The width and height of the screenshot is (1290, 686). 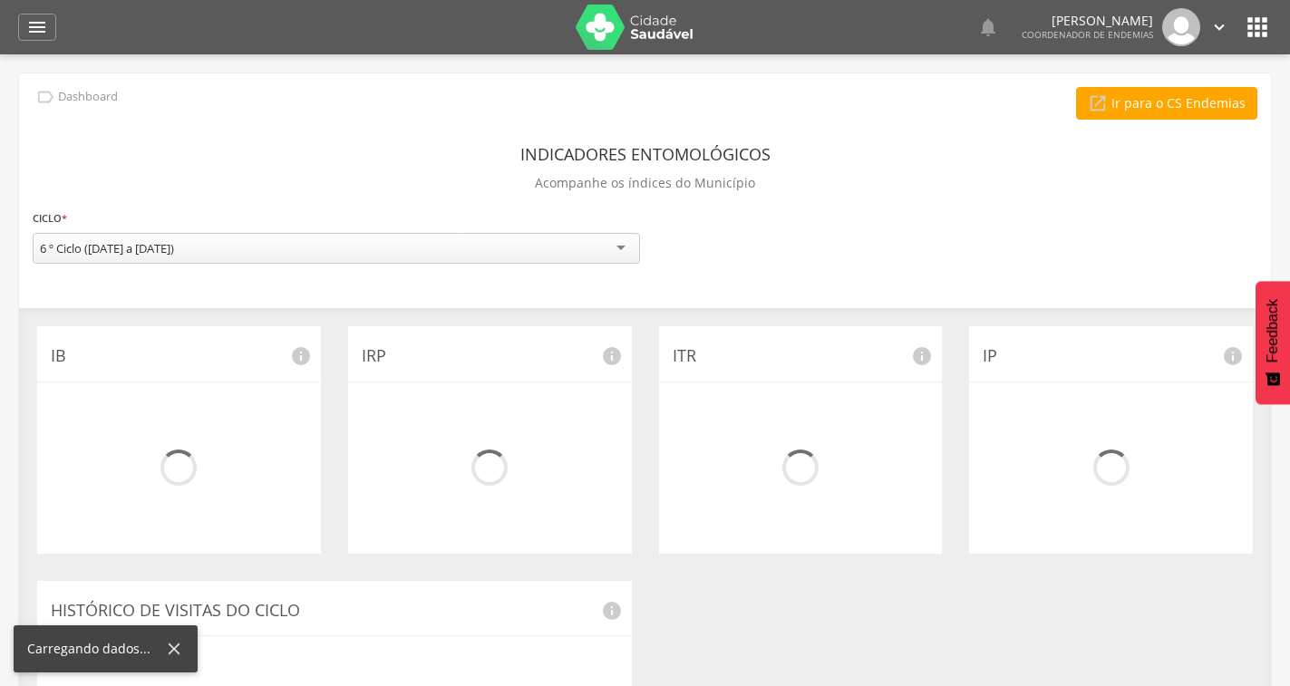 I want to click on p: Histórico de Visitas do Ciclo, so click(x=334, y=611).